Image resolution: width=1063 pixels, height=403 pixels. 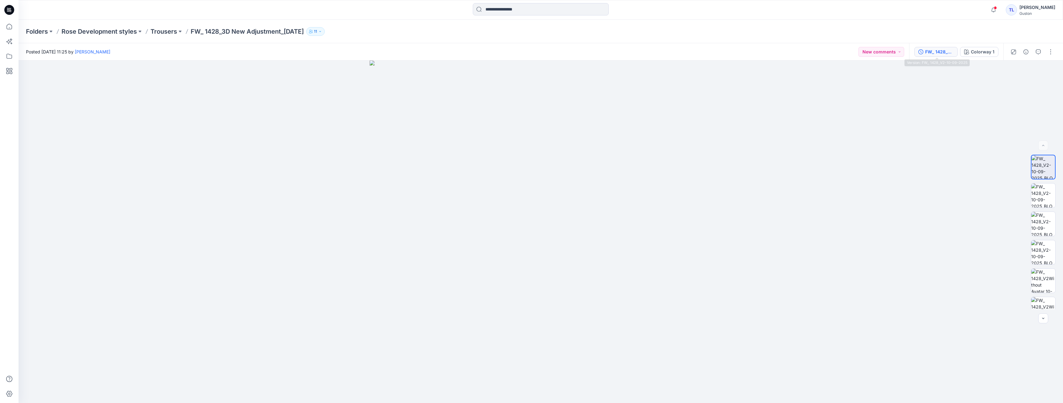 What do you see at coordinates (1011, 10) in the screenshot?
I see `div: TL` at bounding box center [1011, 10].